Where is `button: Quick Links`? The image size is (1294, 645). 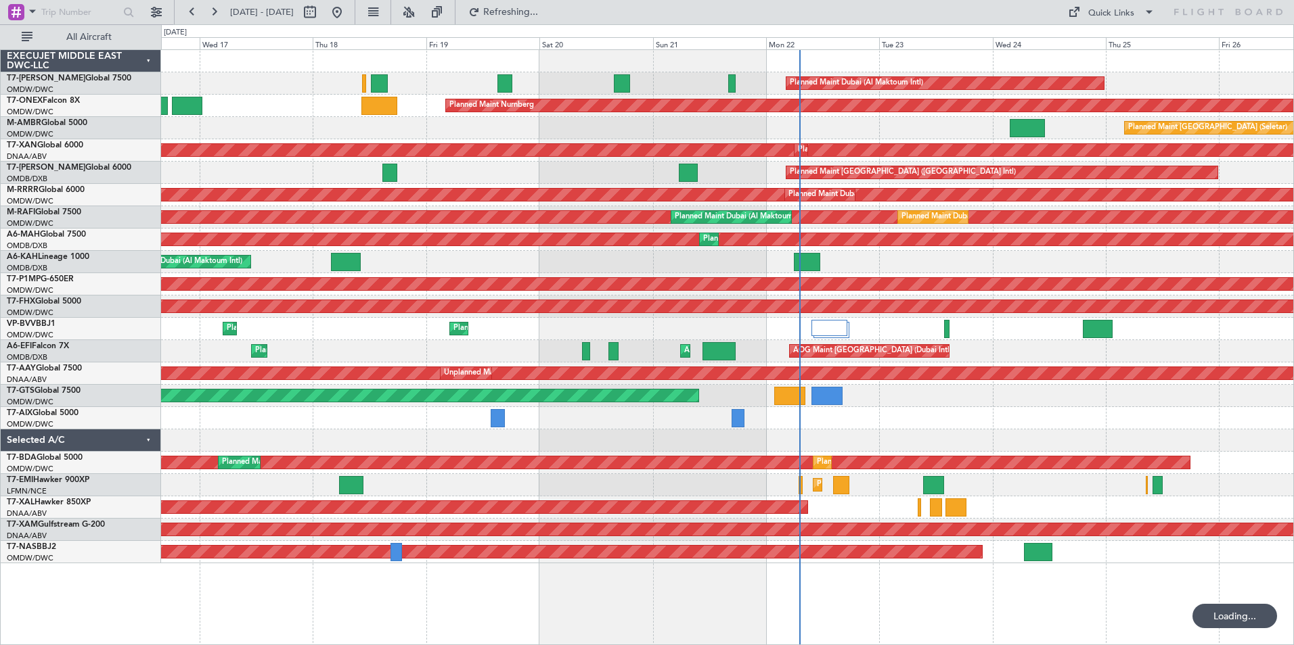 button: Quick Links is located at coordinates (1111, 12).